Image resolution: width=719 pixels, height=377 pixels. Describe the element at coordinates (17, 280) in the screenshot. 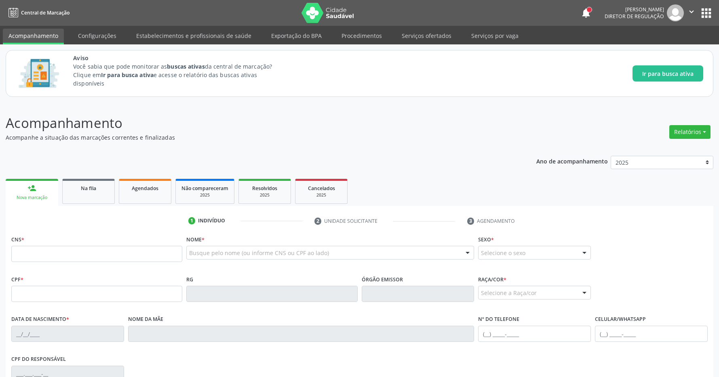

I see `label: CPF` at that location.